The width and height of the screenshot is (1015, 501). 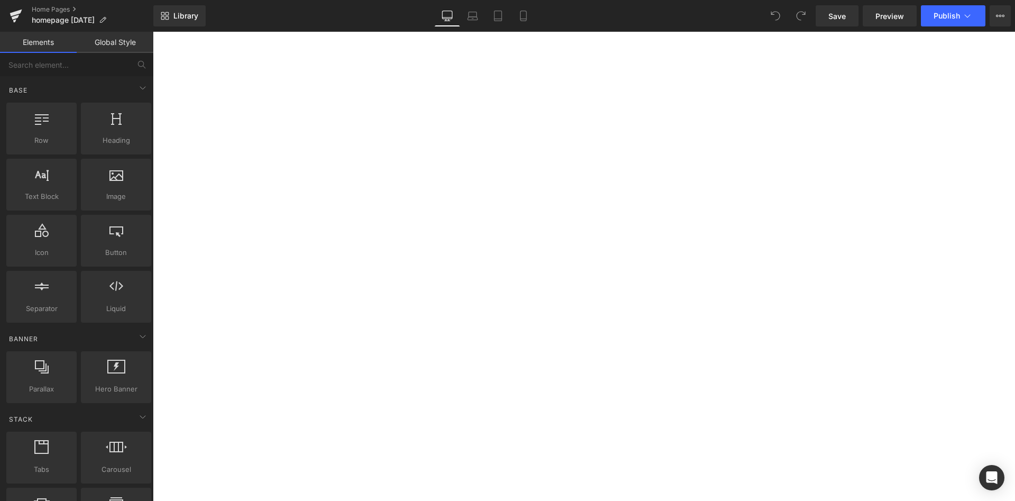 I want to click on a: Global Style, so click(x=115, y=42).